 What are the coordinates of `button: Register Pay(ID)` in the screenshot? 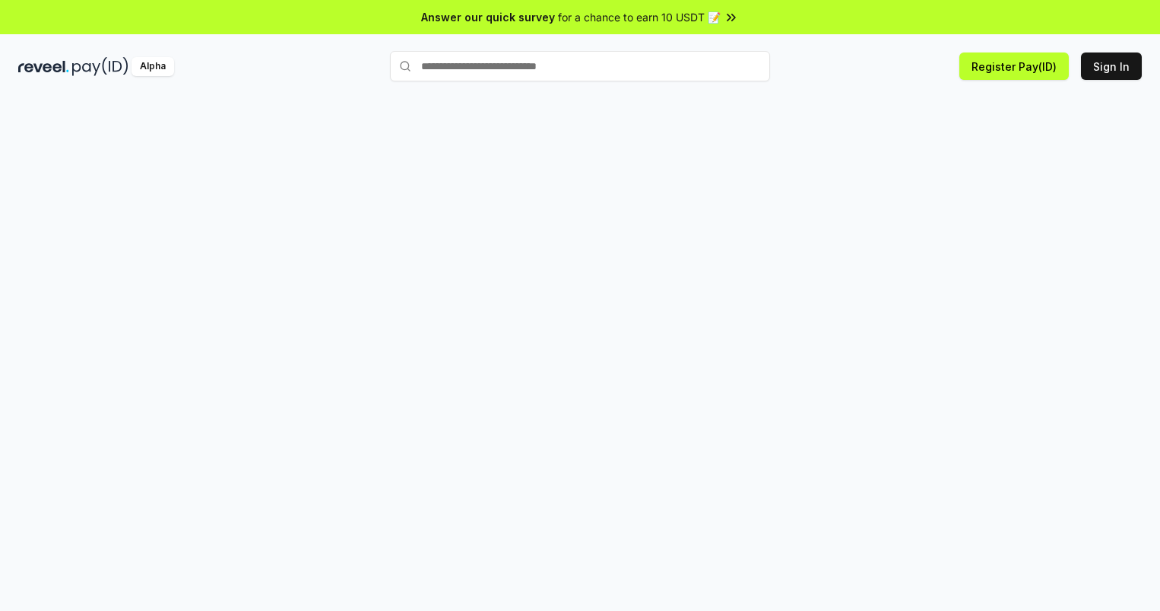 It's located at (1014, 66).